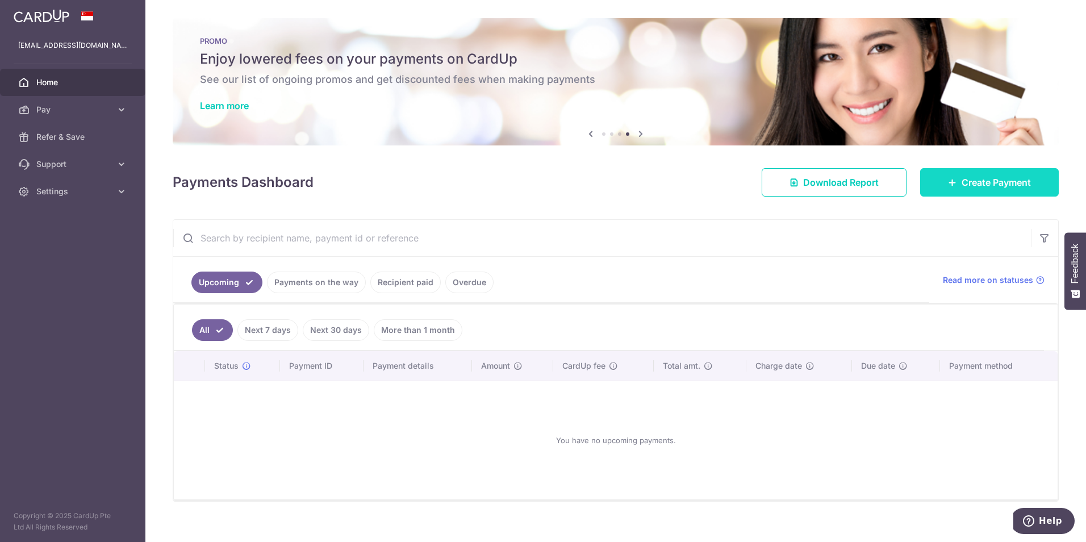 The width and height of the screenshot is (1086, 542). What do you see at coordinates (41, 16) in the screenshot?
I see `img: CardUp` at bounding box center [41, 16].